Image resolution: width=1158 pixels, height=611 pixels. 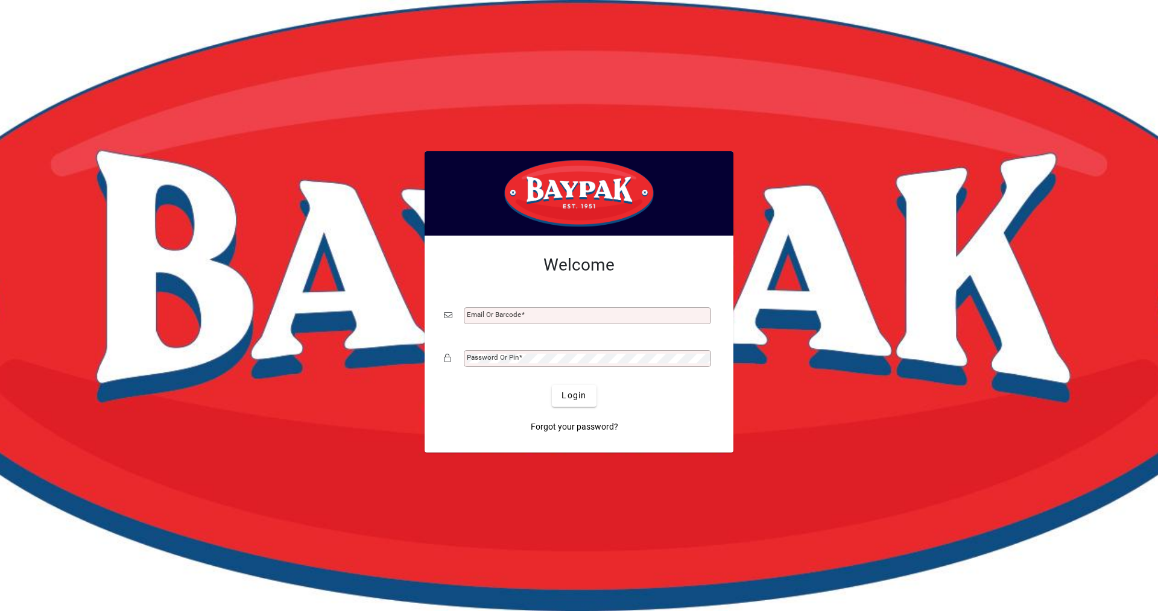 I want to click on span: Login, so click(x=573, y=396).